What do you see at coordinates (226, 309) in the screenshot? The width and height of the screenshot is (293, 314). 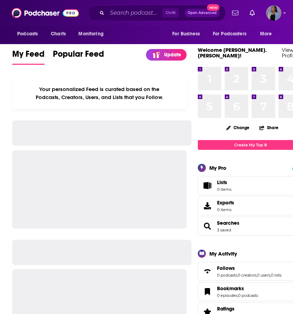 I see `span: Ratings` at bounding box center [226, 309].